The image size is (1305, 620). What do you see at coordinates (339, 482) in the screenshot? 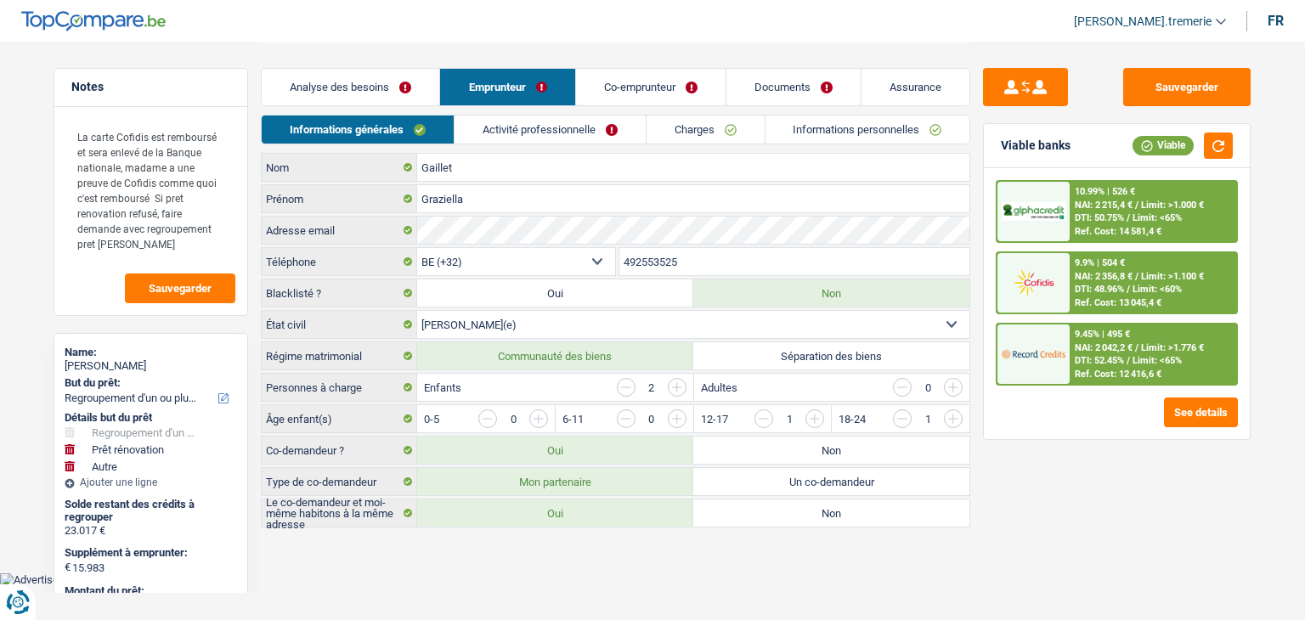
I see `label: Type de co-demandeur` at bounding box center [339, 482].